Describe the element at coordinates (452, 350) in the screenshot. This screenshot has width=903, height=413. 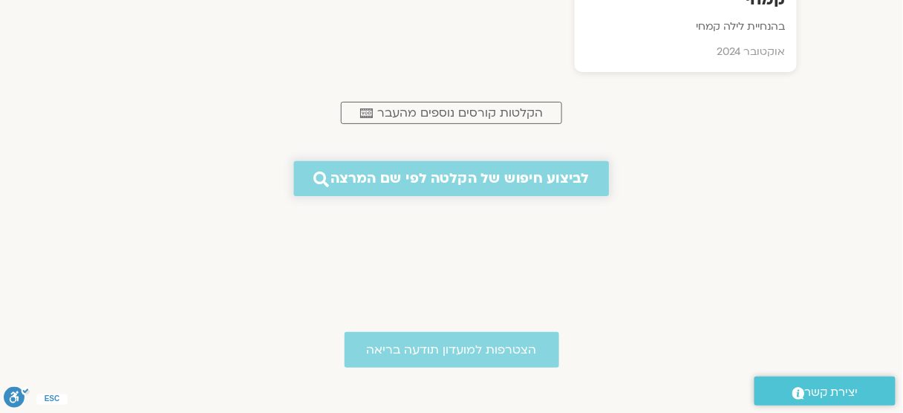
I see `span: הצטרפות למועדון תודעה בריאה` at that location.